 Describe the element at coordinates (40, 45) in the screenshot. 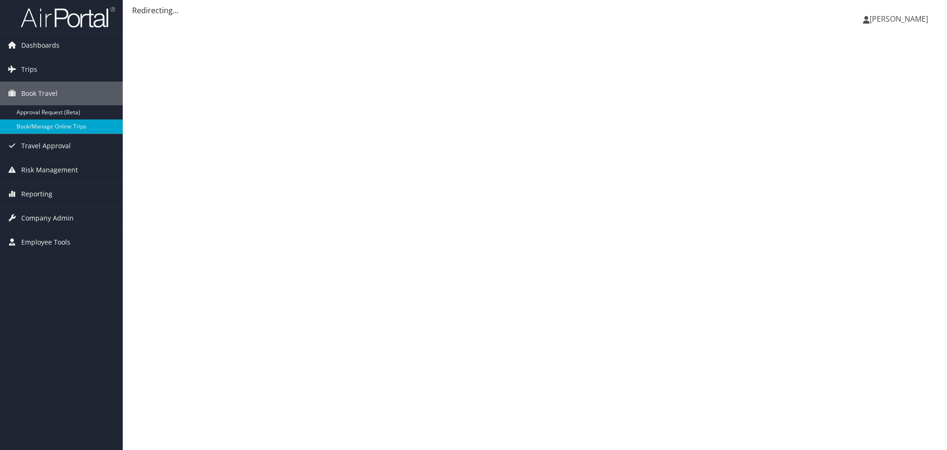

I see `span: Dashboards` at that location.